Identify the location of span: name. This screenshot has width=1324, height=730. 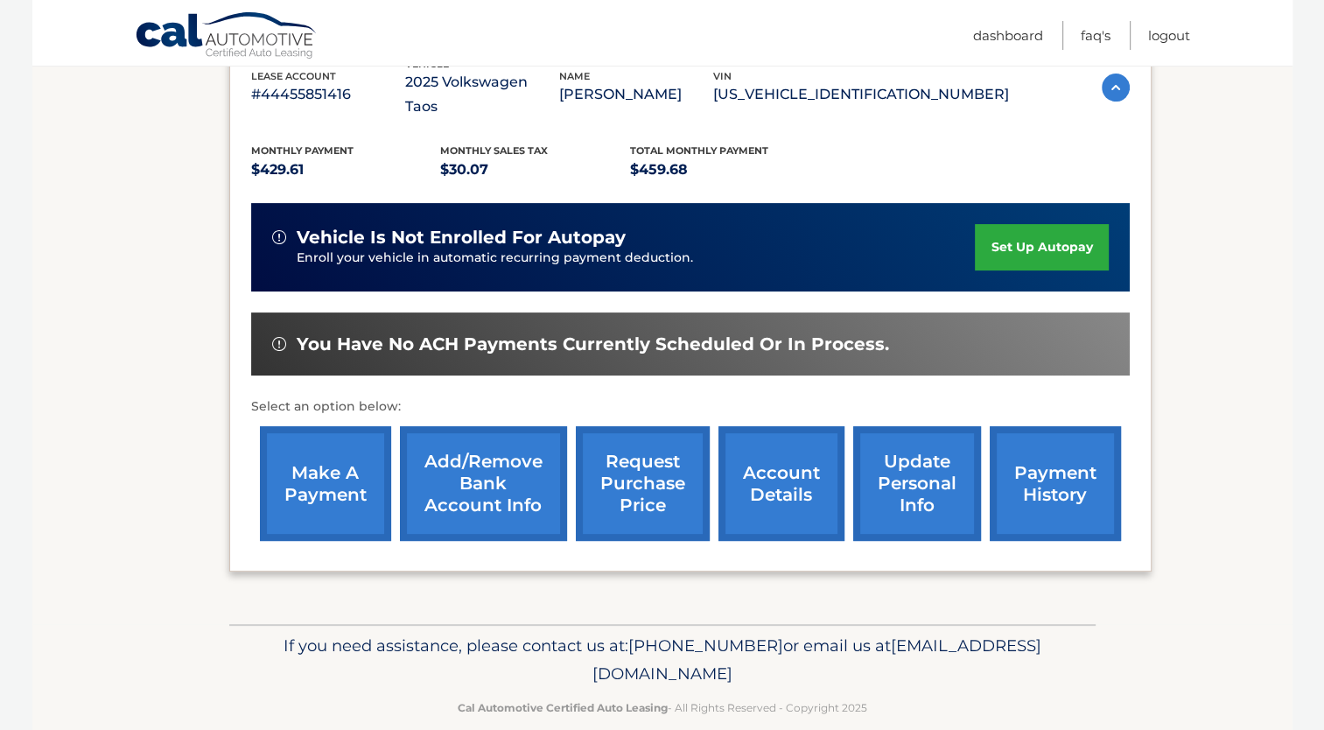
(574, 76).